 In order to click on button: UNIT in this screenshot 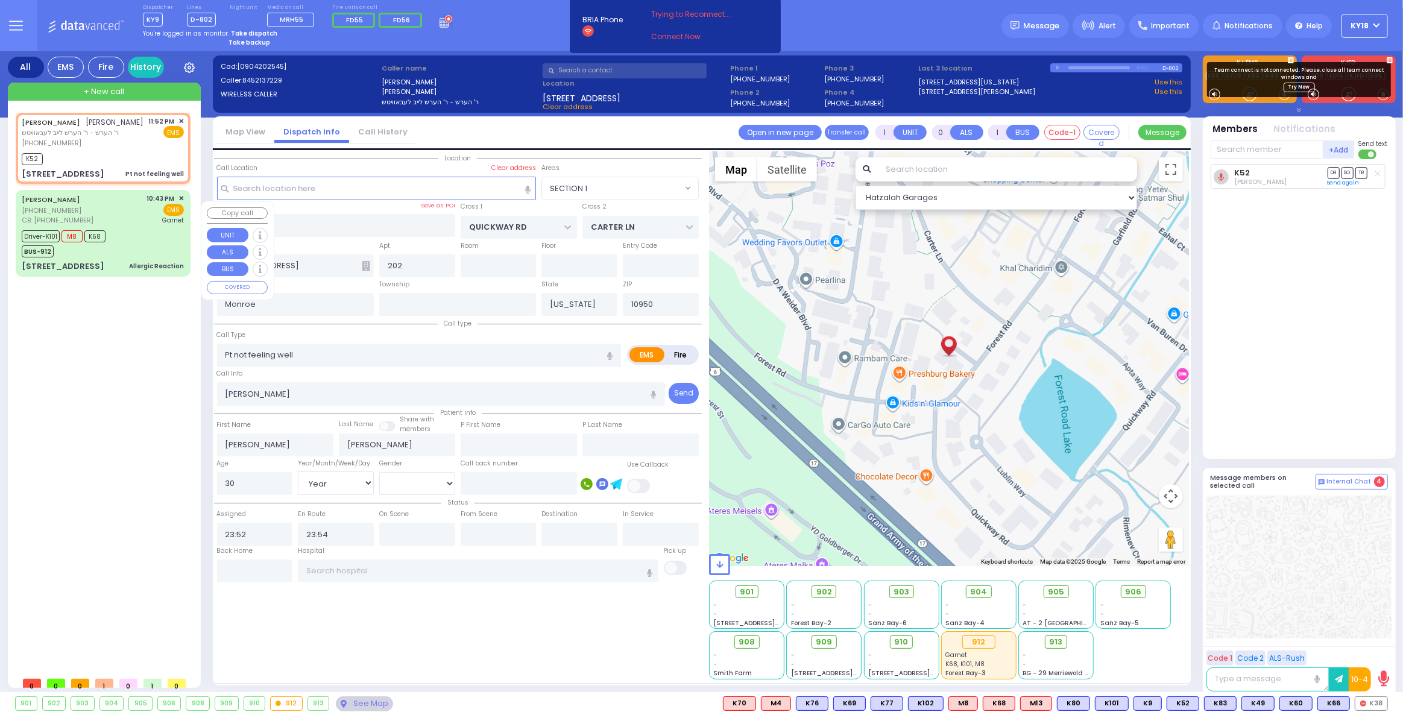, I will do `click(227, 235)`.